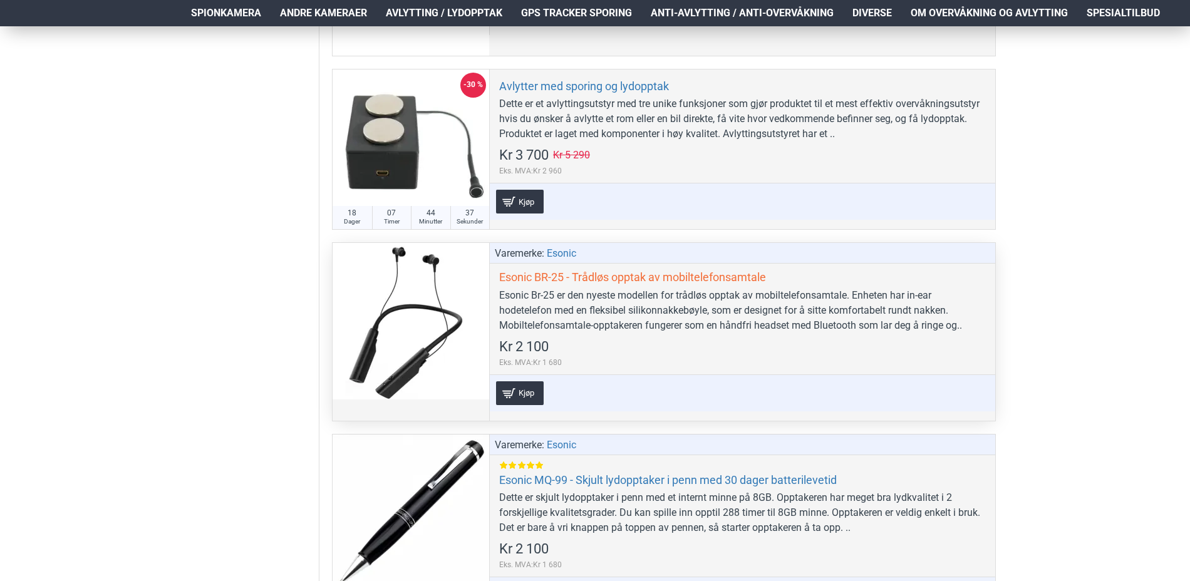 The width and height of the screenshot is (1190, 581). Describe the element at coordinates (742, 13) in the screenshot. I see `span: Anti-avlytting / Anti-overvåkning` at that location.